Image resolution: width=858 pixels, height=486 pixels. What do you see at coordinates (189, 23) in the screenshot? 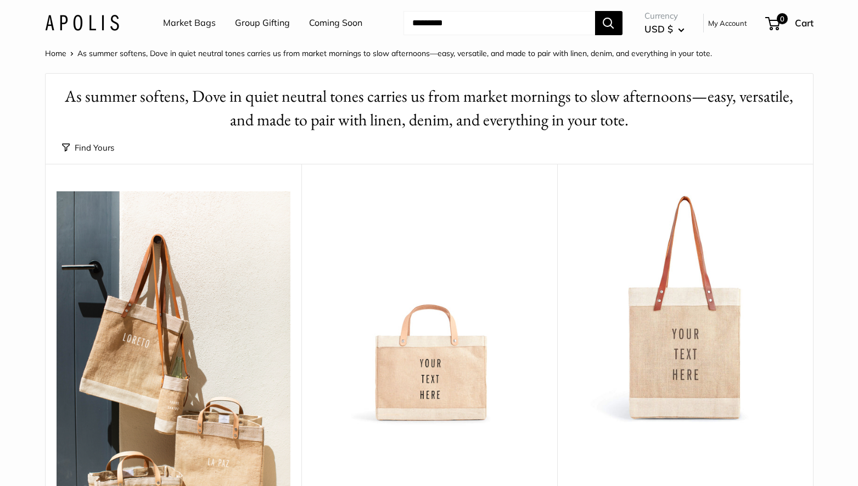
I see `a: Market Bags` at bounding box center [189, 23].